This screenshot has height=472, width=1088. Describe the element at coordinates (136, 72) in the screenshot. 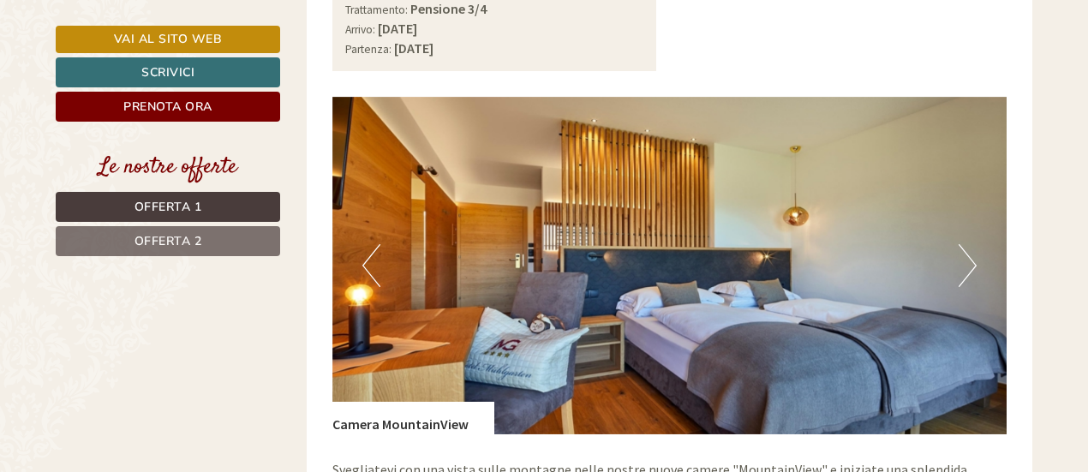

I see `div: Buon giorno, come possiamo aiutarla?` at that location.